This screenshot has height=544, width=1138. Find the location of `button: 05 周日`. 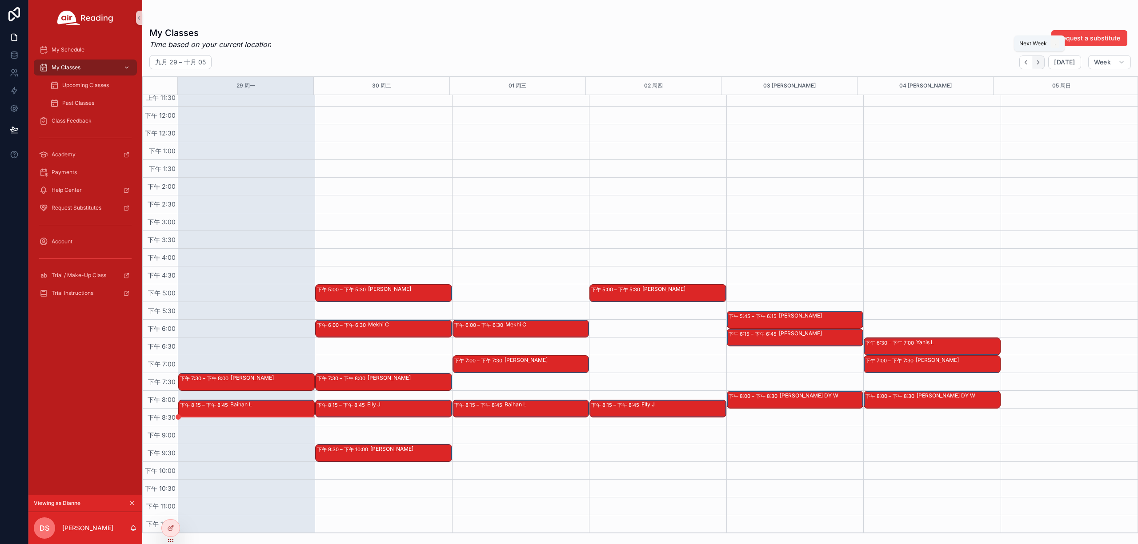

button: 05 周日 is located at coordinates (1061, 86).